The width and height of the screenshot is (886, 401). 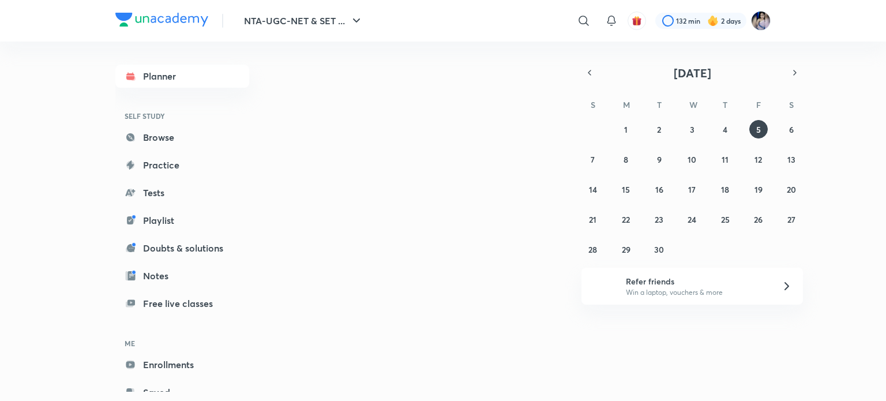 What do you see at coordinates (182, 193) in the screenshot?
I see `a: Tests` at bounding box center [182, 193].